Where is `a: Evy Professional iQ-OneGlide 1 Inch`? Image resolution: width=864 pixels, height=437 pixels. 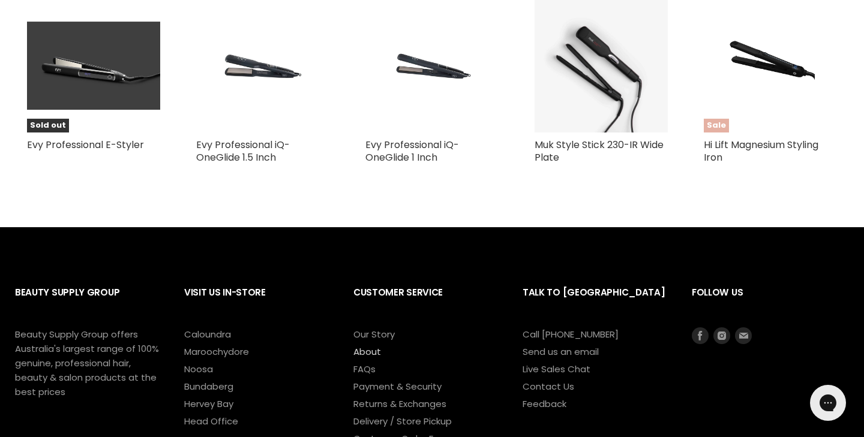 a: Evy Professional iQ-OneGlide 1 Inch is located at coordinates (412, 151).